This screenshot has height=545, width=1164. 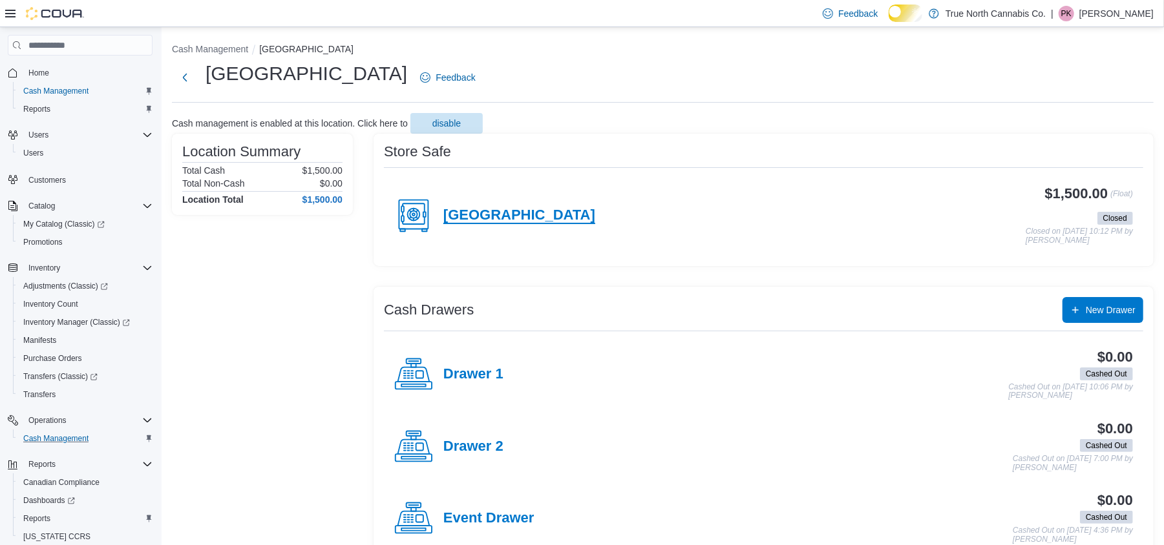 What do you see at coordinates (290, 123) in the screenshot?
I see `p: Cash management is enabled at this location. Click here to` at bounding box center [290, 123].